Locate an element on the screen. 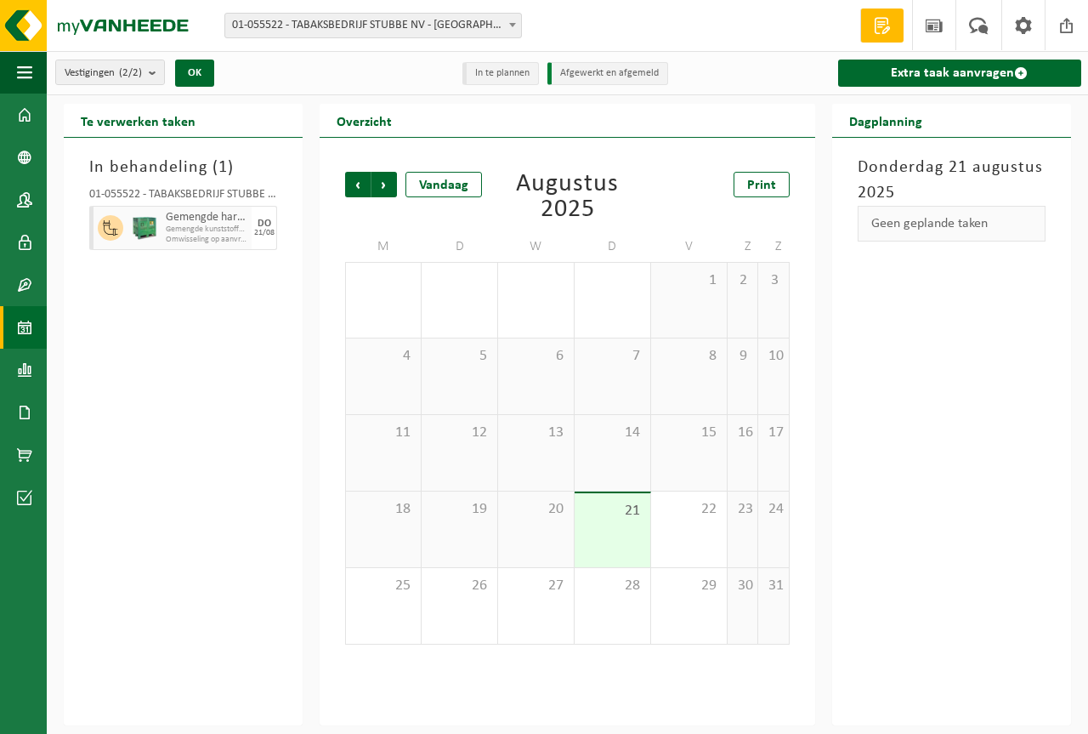  count: (2/2) is located at coordinates (130, 72).